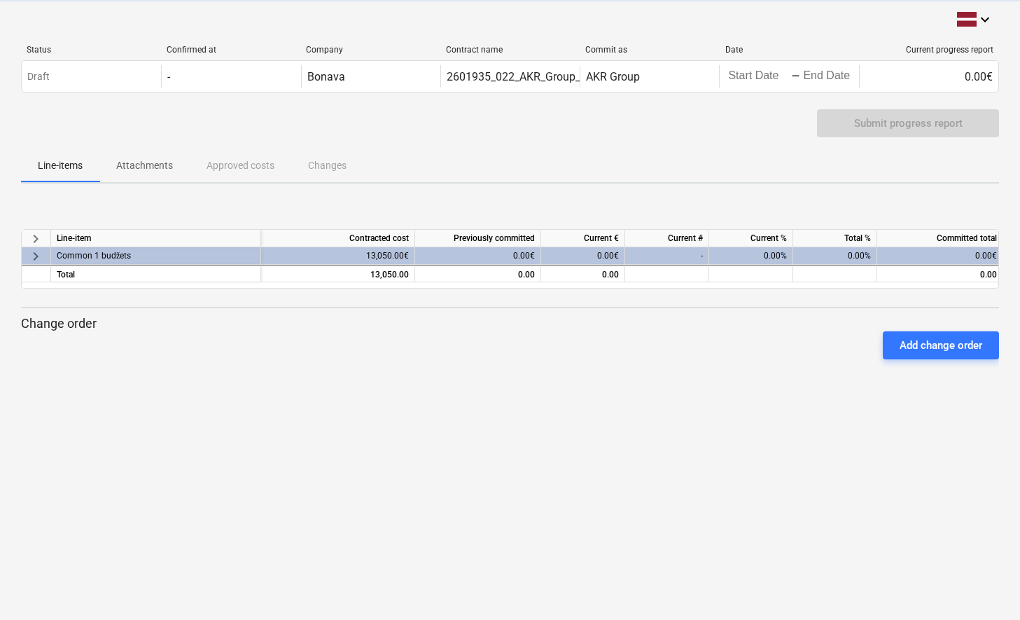  I want to click on div: Current €, so click(583, 238).